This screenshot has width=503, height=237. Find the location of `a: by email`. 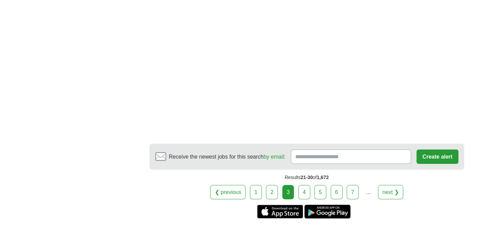

a: by email is located at coordinates (274, 156).